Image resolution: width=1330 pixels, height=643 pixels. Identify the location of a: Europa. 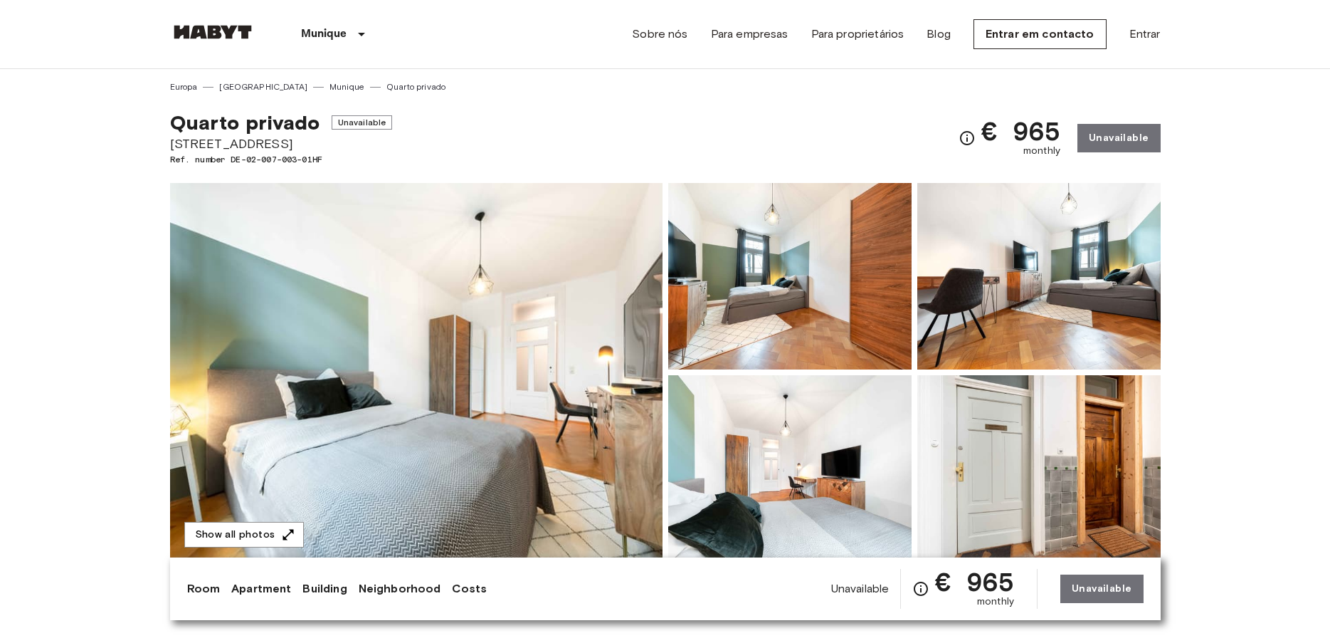
(184, 87).